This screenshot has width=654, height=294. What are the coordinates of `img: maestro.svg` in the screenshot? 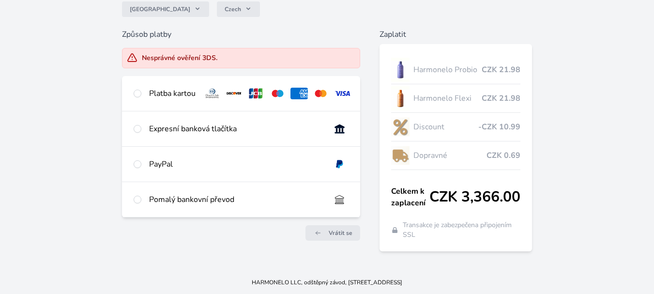 It's located at (277, 93).